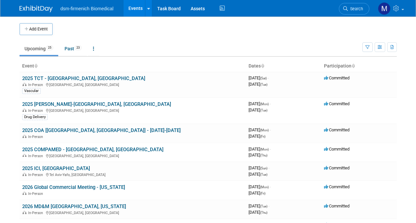  Describe the element at coordinates (354, 9) in the screenshot. I see `a: Search` at that location.